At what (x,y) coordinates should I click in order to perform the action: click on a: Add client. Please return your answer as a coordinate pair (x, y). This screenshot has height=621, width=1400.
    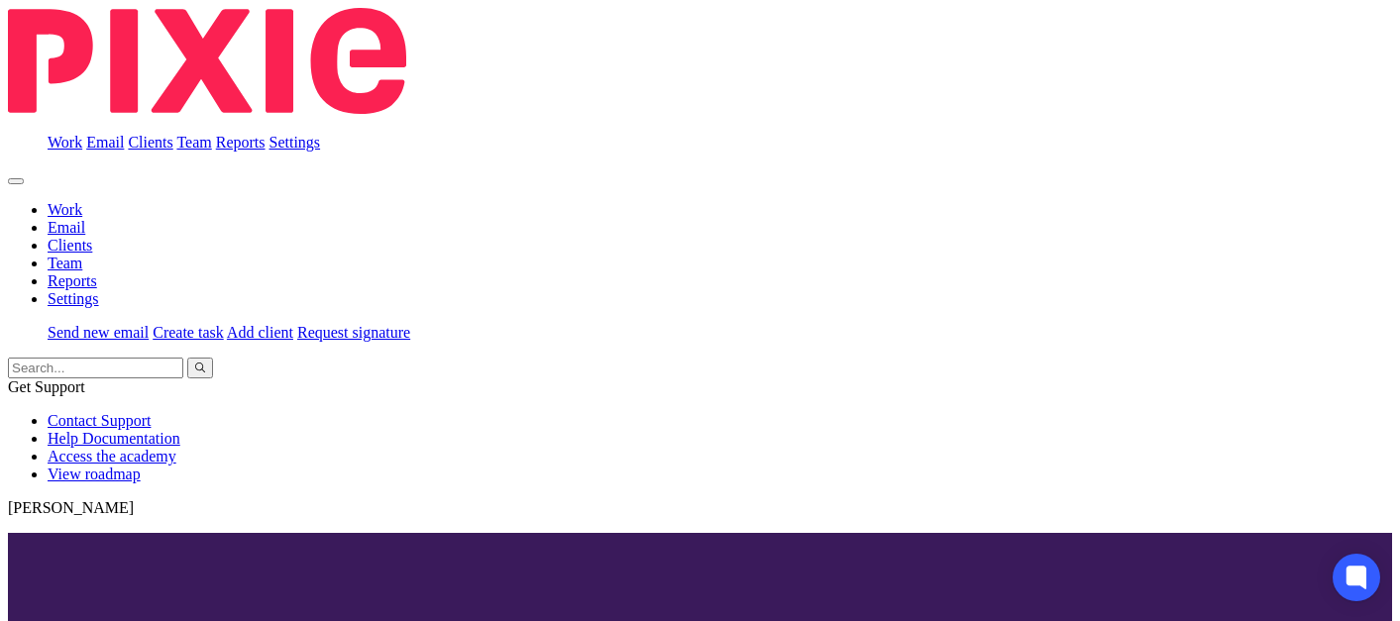
    Looking at the image, I should click on (260, 332).